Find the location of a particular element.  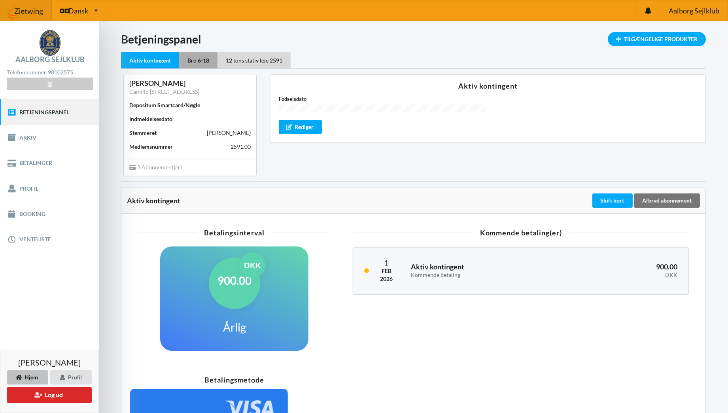

div: Bro 6-18 is located at coordinates (198, 60).